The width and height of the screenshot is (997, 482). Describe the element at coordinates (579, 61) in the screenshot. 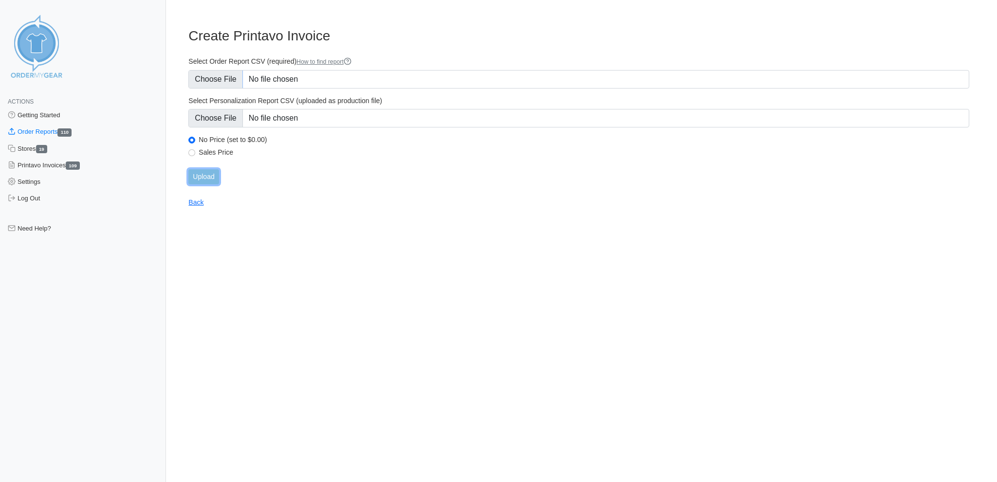

I see `label: Select Order Report CSV (required)` at that location.